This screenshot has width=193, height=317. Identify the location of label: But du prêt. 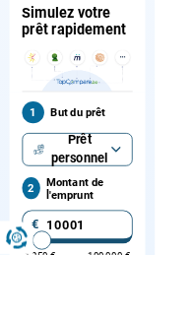
(96, 141).